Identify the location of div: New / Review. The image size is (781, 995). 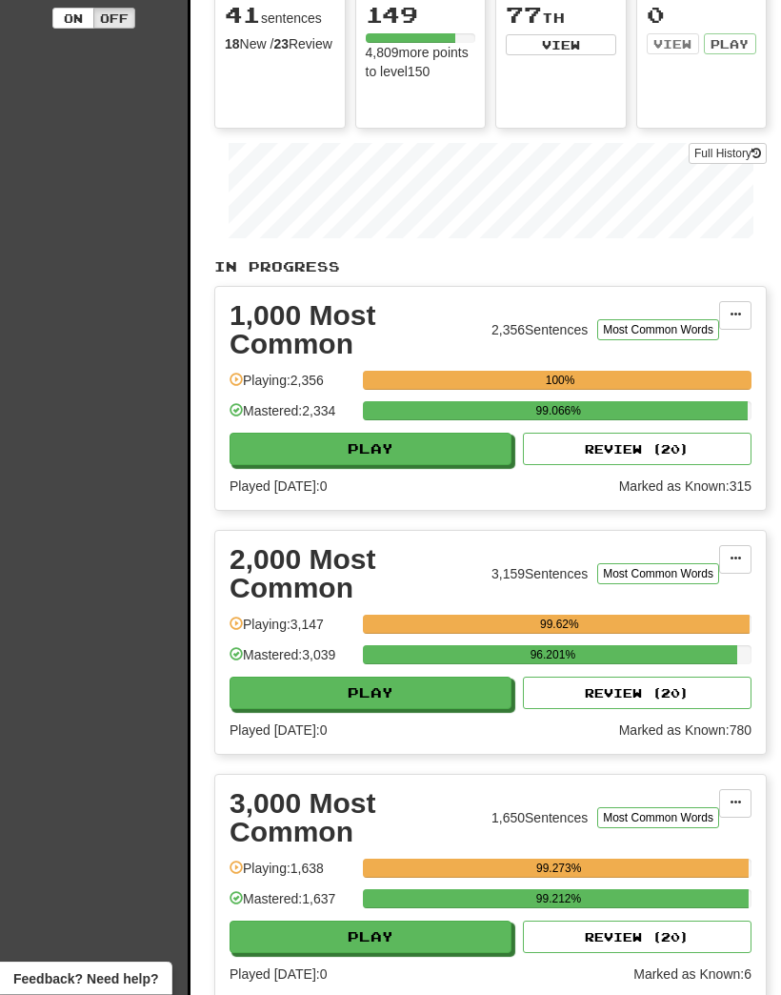
(280, 45).